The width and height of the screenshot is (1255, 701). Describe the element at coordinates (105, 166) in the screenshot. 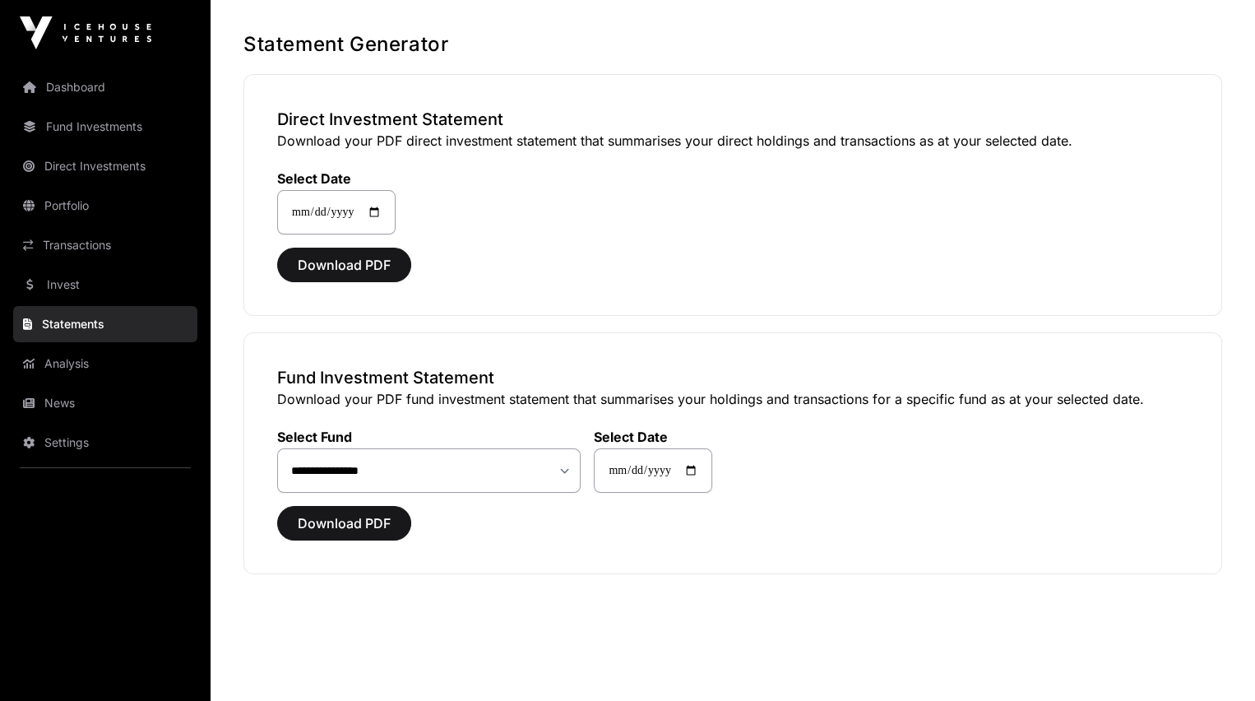

I see `a: Direct Investments` at that location.